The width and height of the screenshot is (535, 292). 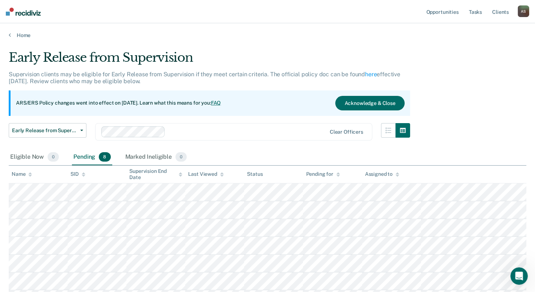 What do you see at coordinates (22, 174) in the screenshot?
I see `div: Name` at bounding box center [22, 174].